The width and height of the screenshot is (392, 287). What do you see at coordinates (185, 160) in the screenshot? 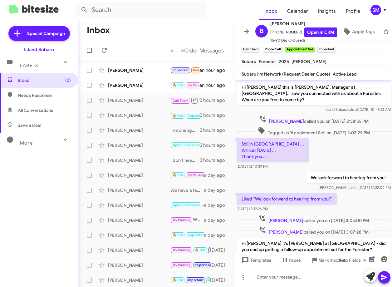
I see `div: I don't need a car` at bounding box center [185, 160].